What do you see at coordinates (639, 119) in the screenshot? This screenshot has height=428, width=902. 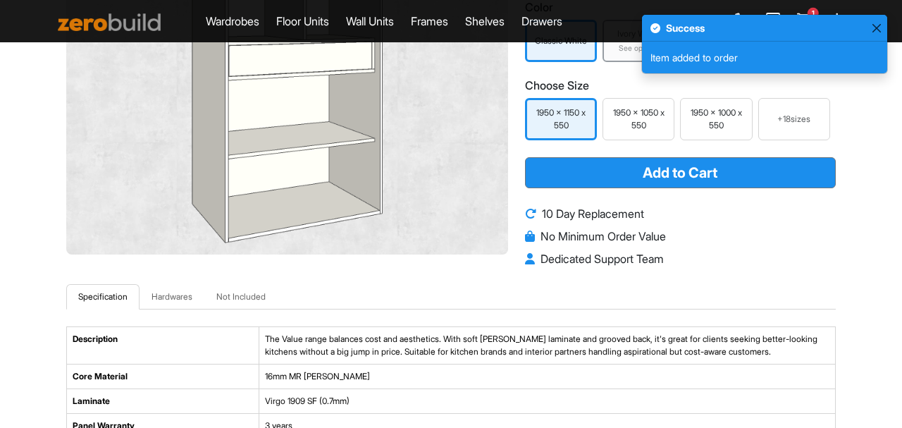 I see `div: 1950 x 1050 x 550` at bounding box center [639, 119].